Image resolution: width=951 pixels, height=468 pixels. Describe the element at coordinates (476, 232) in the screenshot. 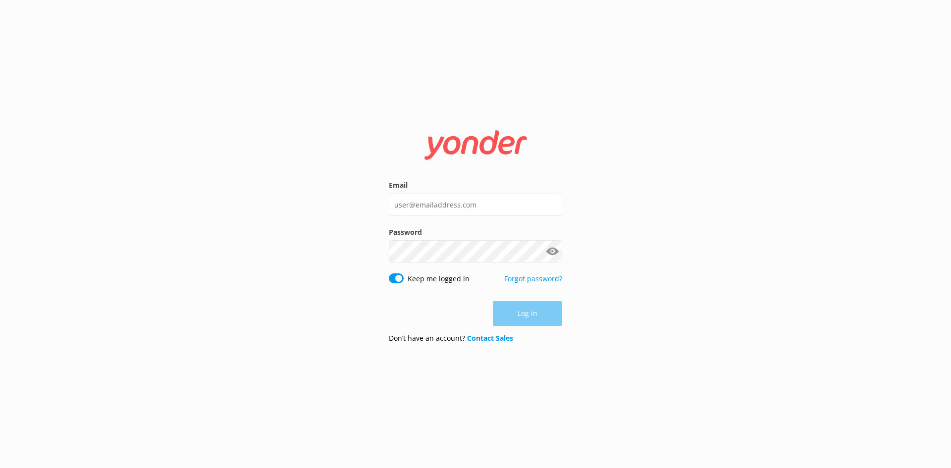

I see `label: Password` at that location.